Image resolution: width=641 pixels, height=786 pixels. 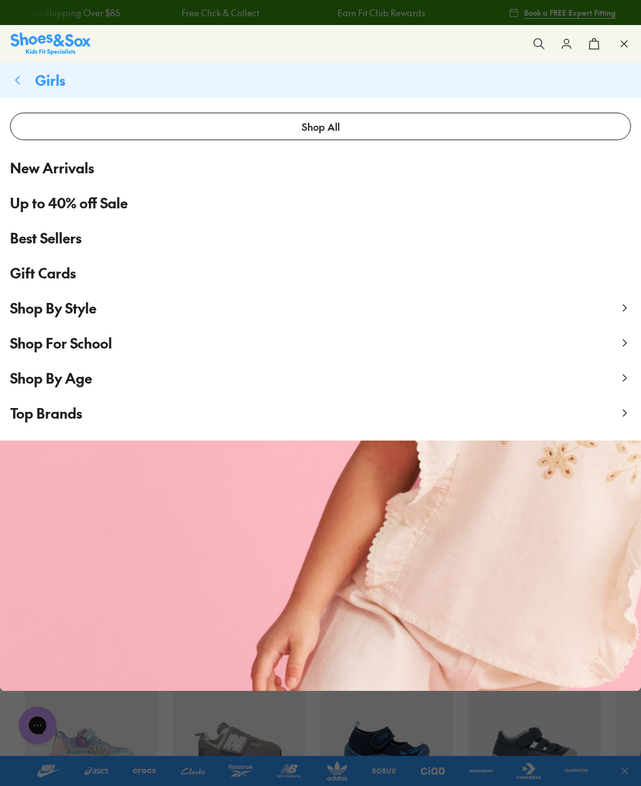 What do you see at coordinates (61, 343) in the screenshot?
I see `span: Shop For School` at bounding box center [61, 343].